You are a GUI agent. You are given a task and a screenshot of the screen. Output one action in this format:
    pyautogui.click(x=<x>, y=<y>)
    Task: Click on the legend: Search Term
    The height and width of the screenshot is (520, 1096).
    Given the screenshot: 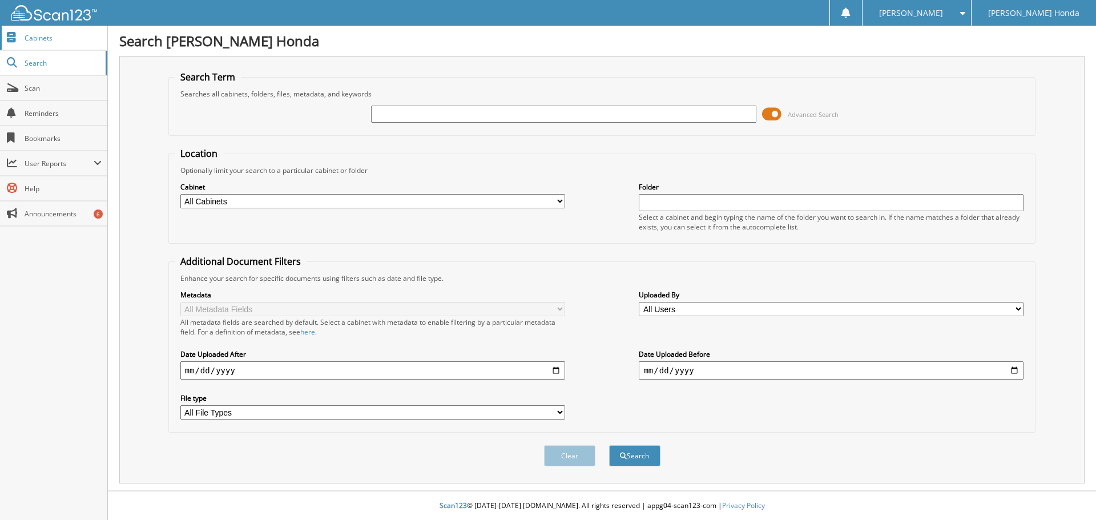 What is the action you would take?
    pyautogui.click(x=208, y=77)
    